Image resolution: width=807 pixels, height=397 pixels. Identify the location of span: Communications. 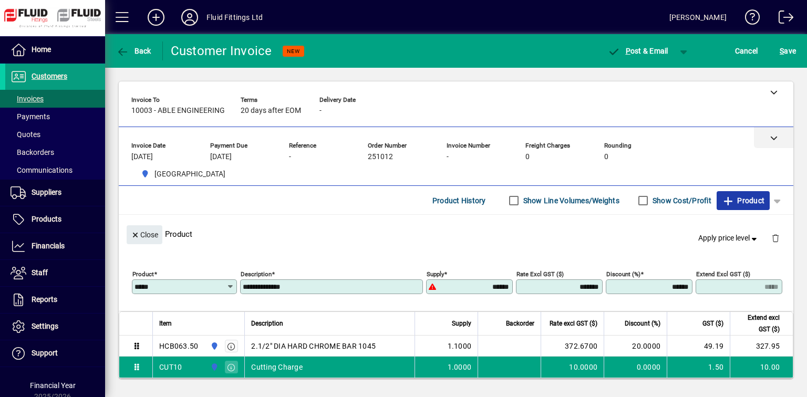
(42, 170).